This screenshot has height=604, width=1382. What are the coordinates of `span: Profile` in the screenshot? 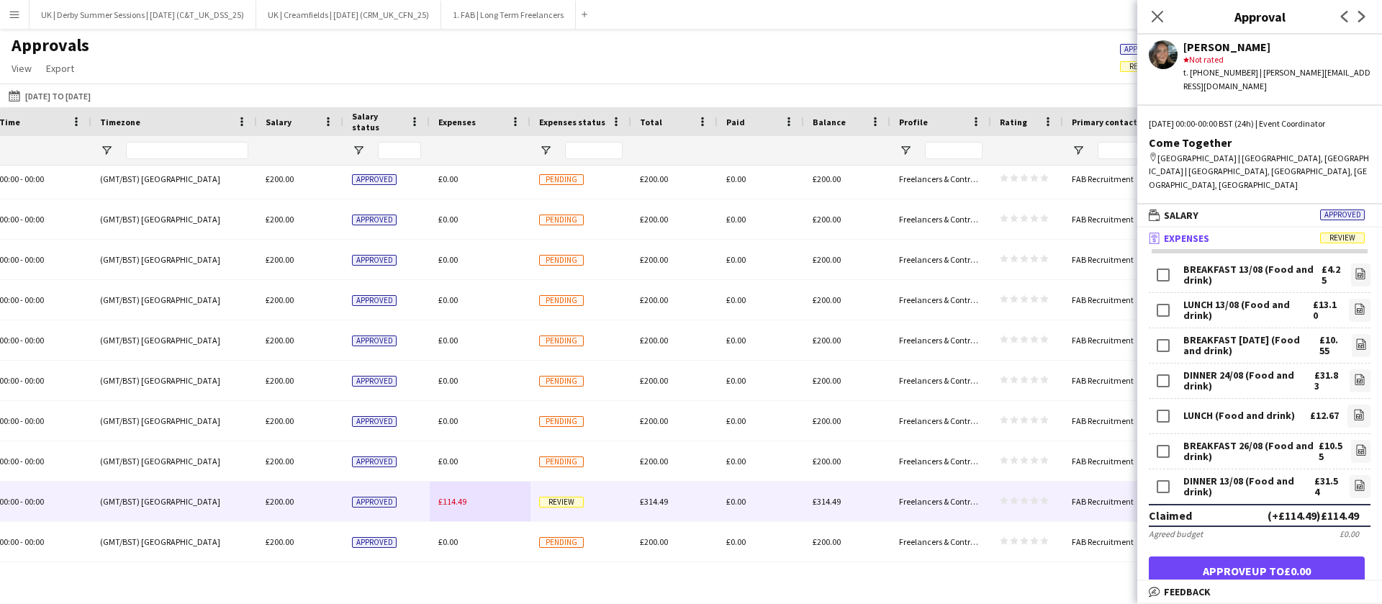 It's located at (913, 122).